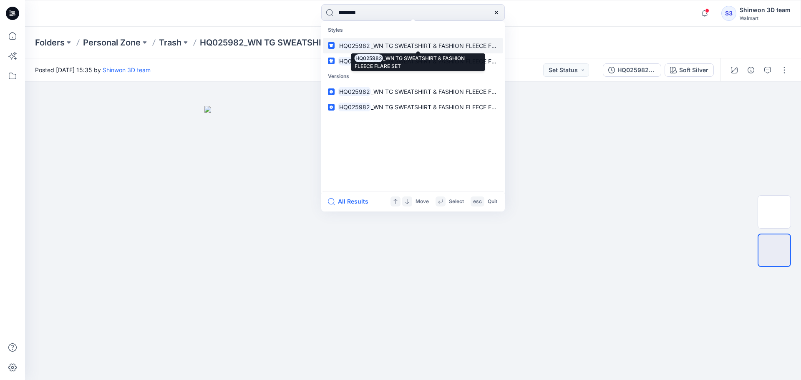 The width and height of the screenshot is (801, 380). Describe the element at coordinates (112, 43) in the screenshot. I see `p: Personal Zone` at that location.